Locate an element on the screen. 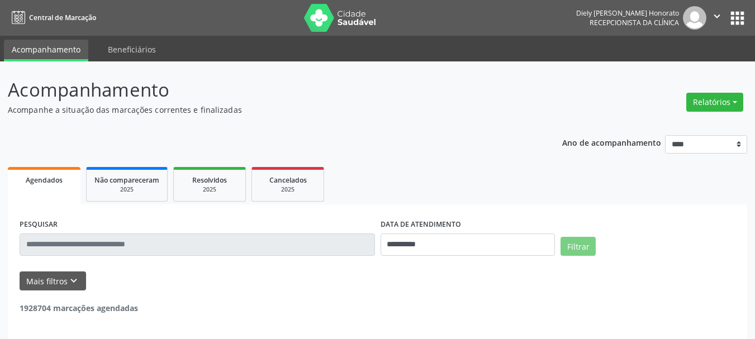 The image size is (755, 339). button: Filtrar is located at coordinates (578, 247).